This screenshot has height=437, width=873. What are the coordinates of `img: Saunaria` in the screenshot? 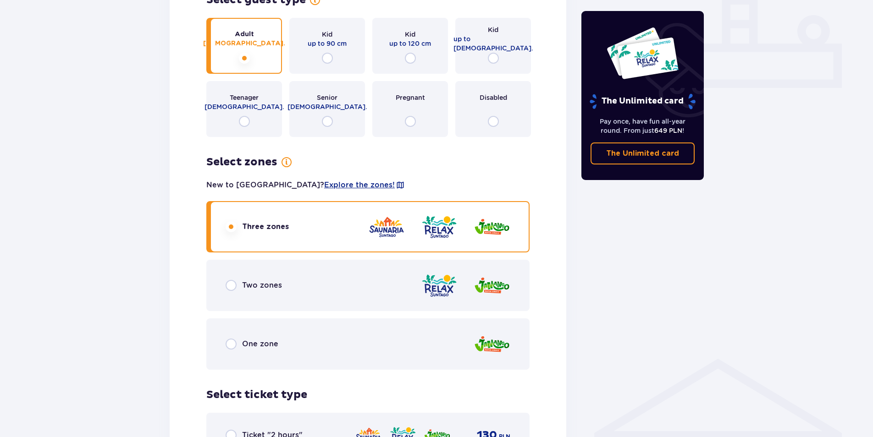 It's located at (387, 227).